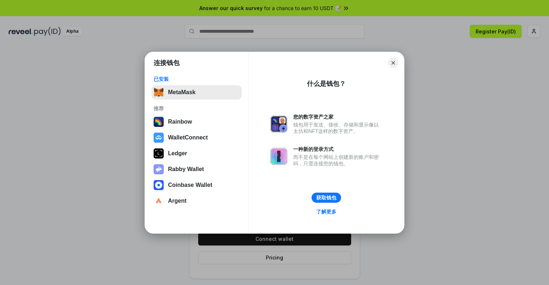  I want to click on h1: 连接钱包, so click(167, 63).